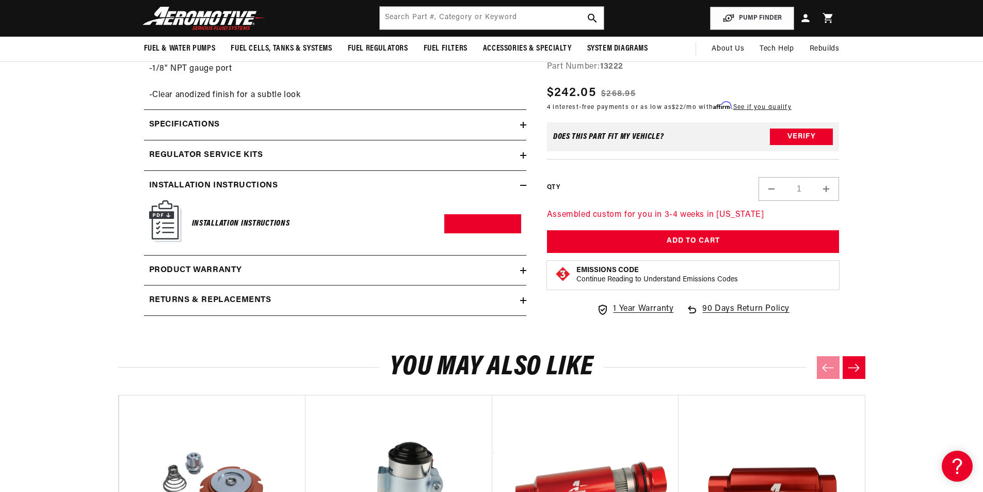 This screenshot has width=983, height=492. I want to click on span: About Us, so click(728, 49).